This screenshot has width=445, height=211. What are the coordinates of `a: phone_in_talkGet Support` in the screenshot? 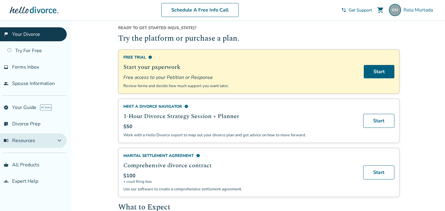 It's located at (357, 10).